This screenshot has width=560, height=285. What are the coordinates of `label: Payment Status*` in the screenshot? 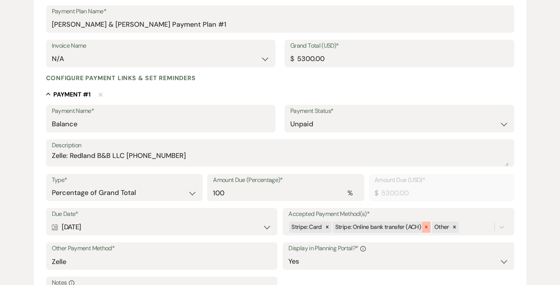 It's located at (400, 111).